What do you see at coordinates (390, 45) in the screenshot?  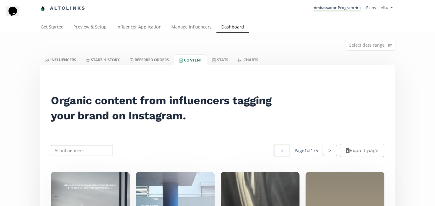 I see `svg: calendar` at bounding box center [390, 45].